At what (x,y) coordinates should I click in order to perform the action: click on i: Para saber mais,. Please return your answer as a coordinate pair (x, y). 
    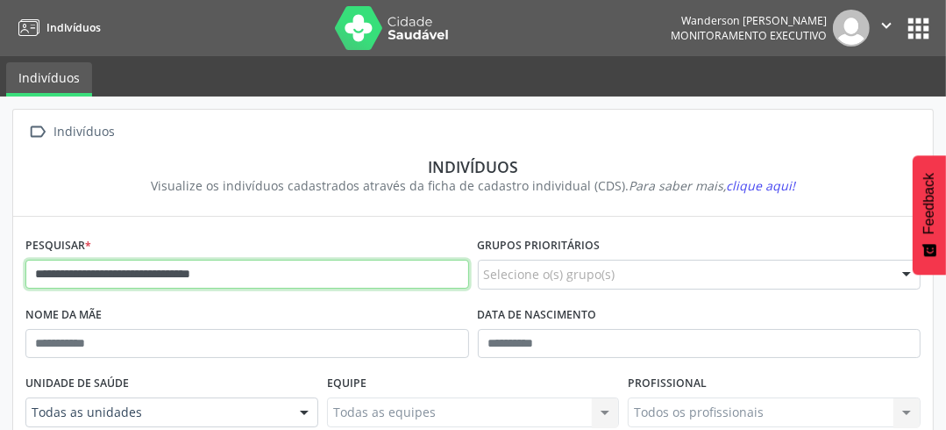
    Looking at the image, I should click on (712, 185).